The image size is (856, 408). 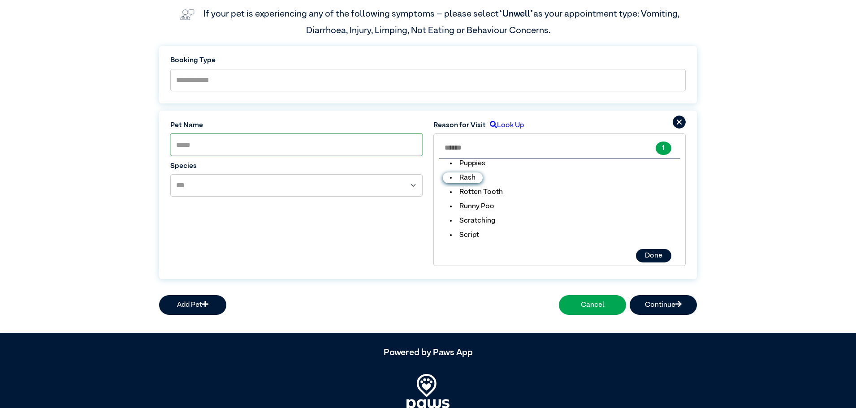 What do you see at coordinates (472, 207) in the screenshot?
I see `li: Runny Poo` at bounding box center [472, 207].